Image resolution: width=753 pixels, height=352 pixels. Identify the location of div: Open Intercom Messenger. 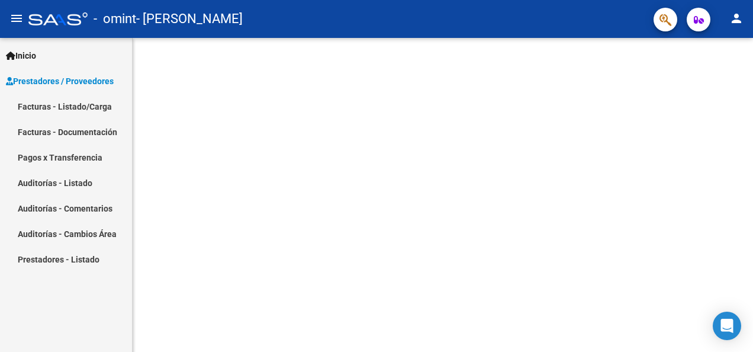
(727, 326).